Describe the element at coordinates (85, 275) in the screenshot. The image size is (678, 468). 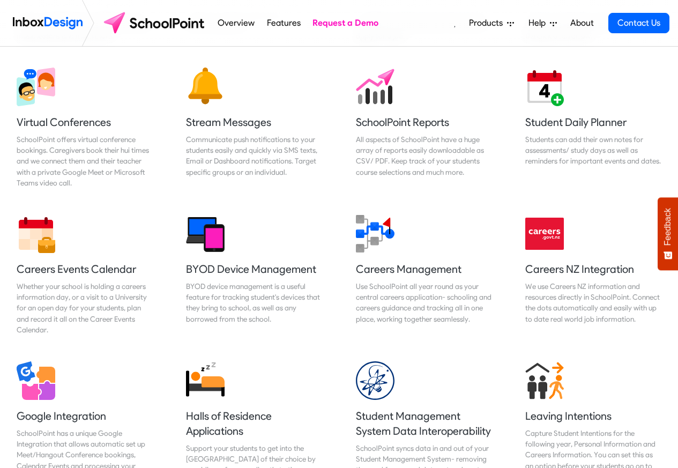
I see `a: Careers Events Calendar Whether your school is holding a careers information day, or a visit to a...` at that location.